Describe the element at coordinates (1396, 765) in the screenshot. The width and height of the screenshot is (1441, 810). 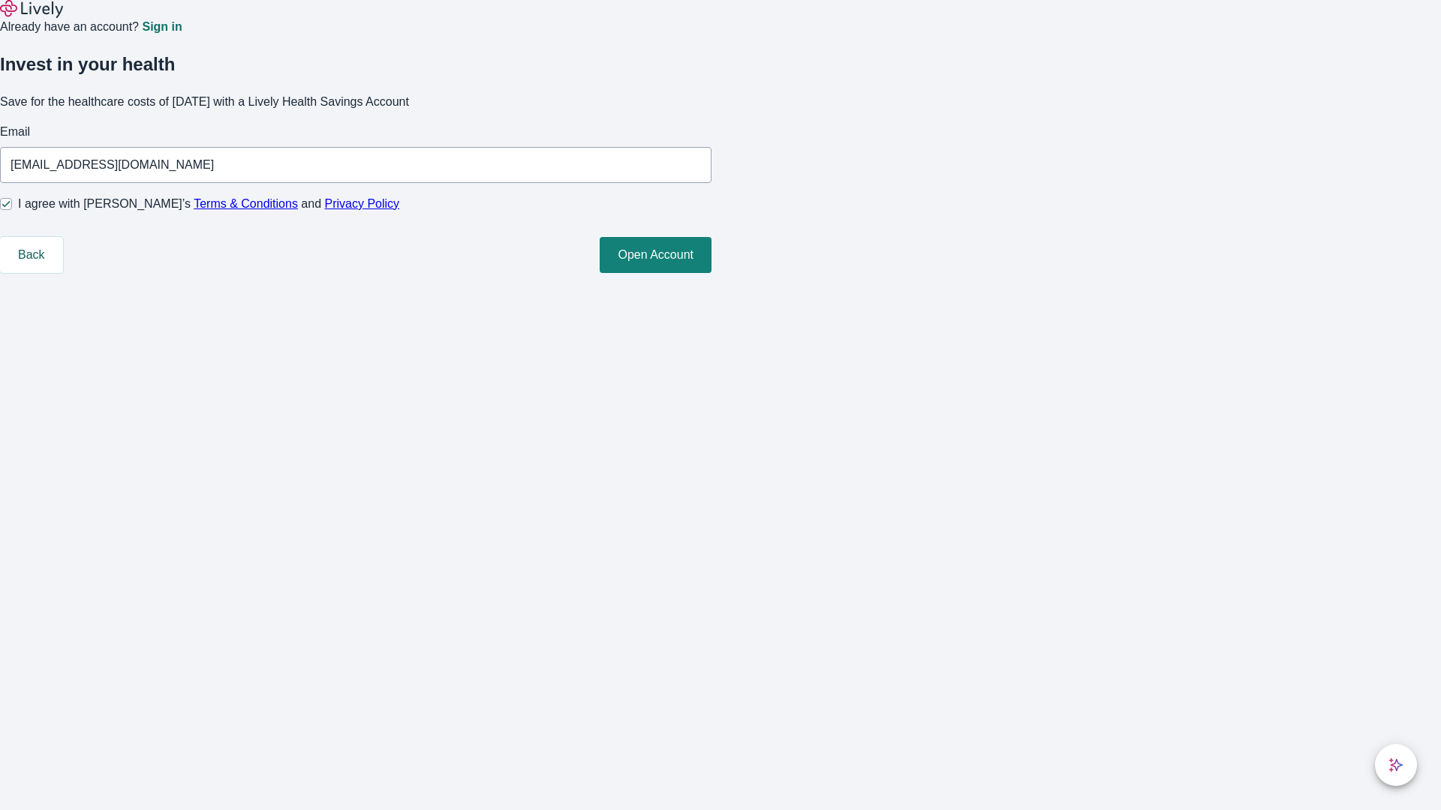
I see `svg: Lively AI Assistant` at that location.